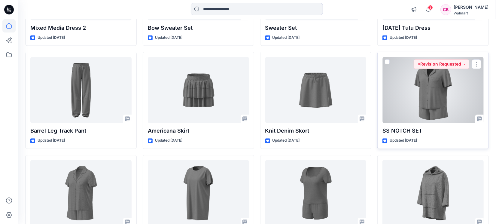  Describe the element at coordinates (81, 28) in the screenshot. I see `p: Mixed Media Dress 2` at that location.